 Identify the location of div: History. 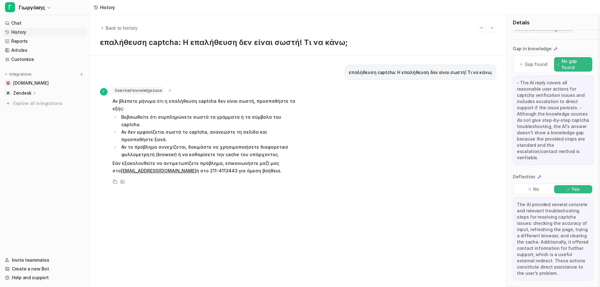
(107, 7).